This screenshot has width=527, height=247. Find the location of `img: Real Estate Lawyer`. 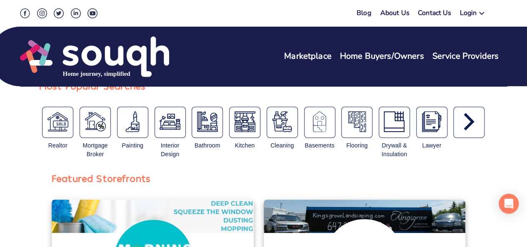

img: Real Estate Lawyer is located at coordinates (432, 122).